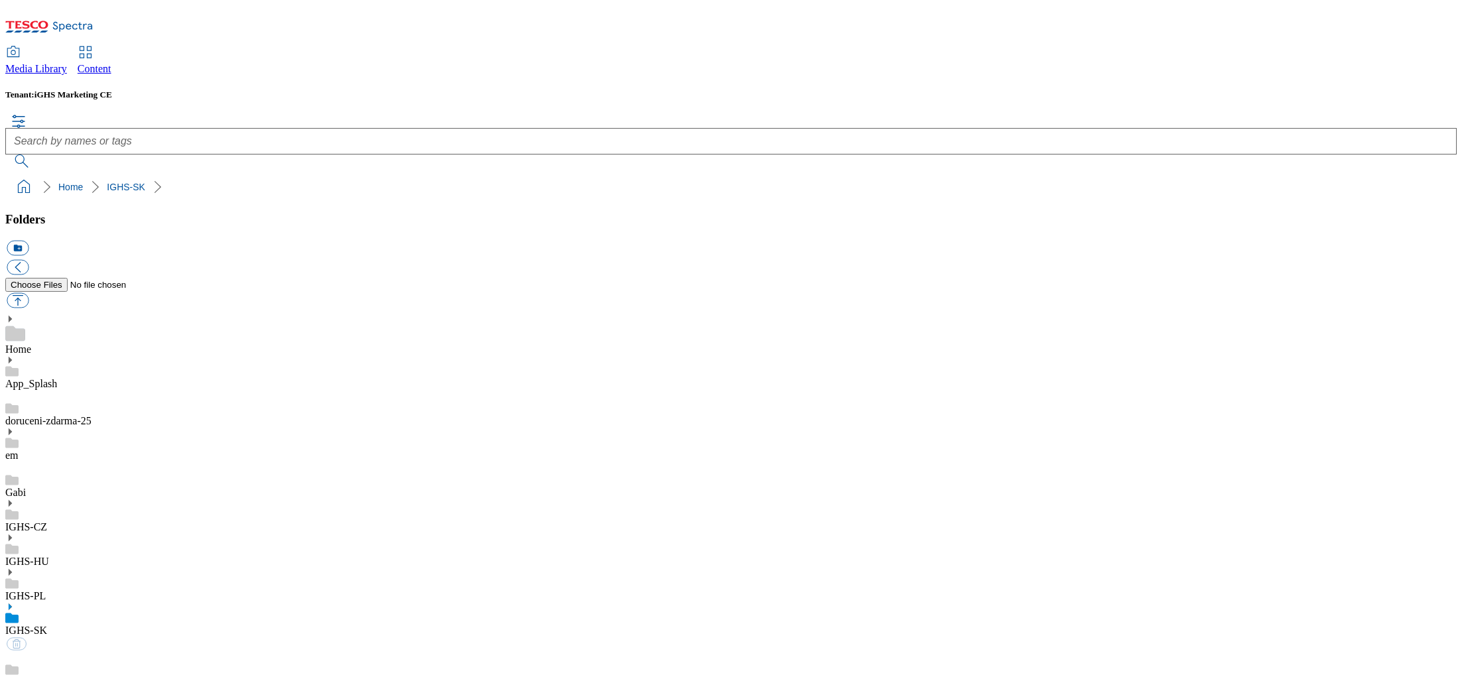 This screenshot has height=677, width=1462. What do you see at coordinates (73, 94) in the screenshot?
I see `span: iGHS Marketing CE` at bounding box center [73, 94].